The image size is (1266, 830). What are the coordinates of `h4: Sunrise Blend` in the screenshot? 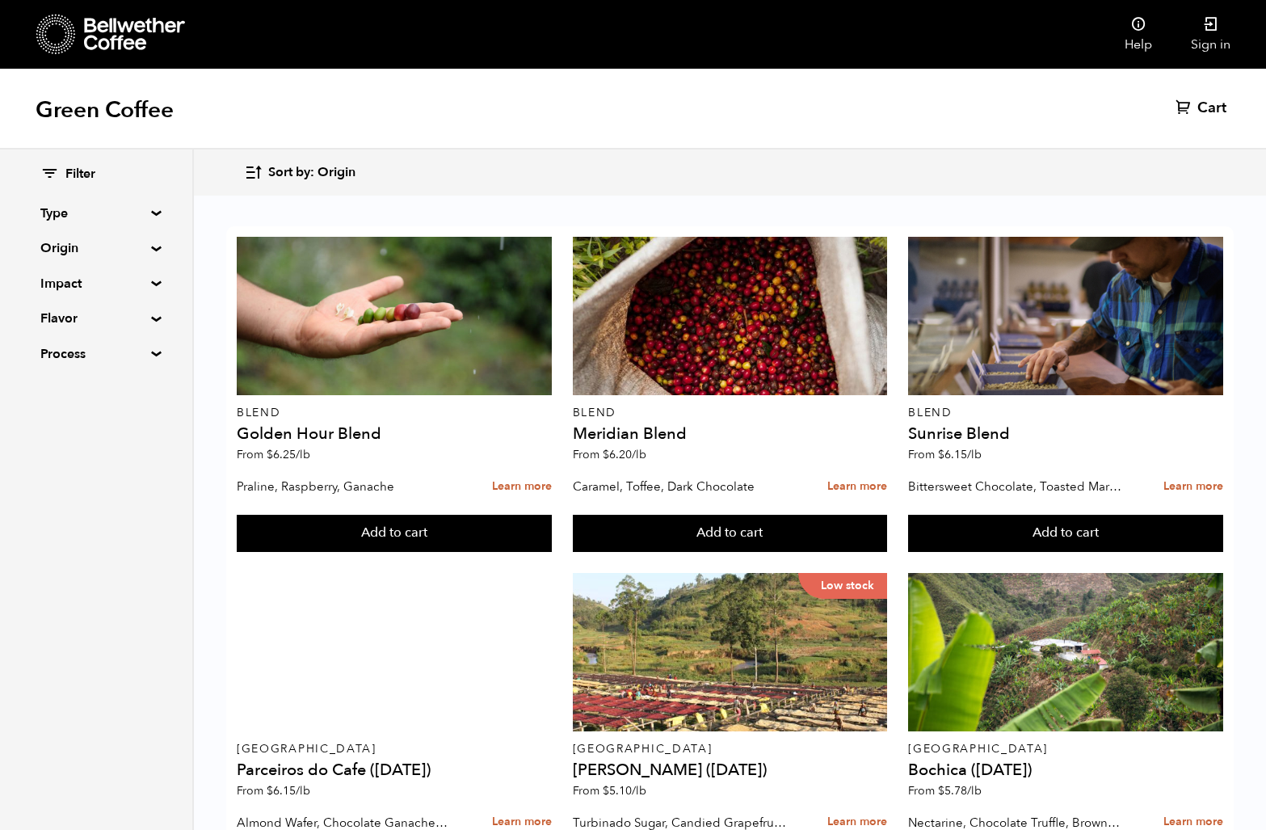 It's located at (1066, 434).